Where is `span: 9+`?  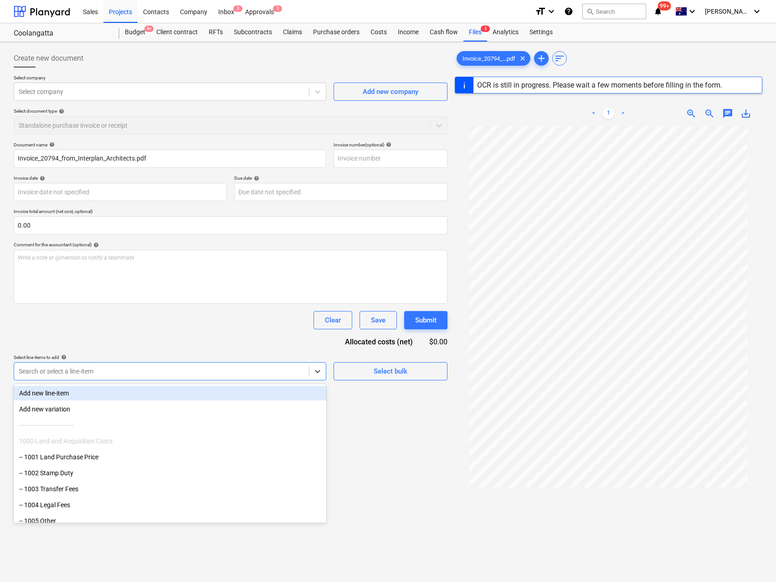 span: 9+ is located at coordinates (149, 29).